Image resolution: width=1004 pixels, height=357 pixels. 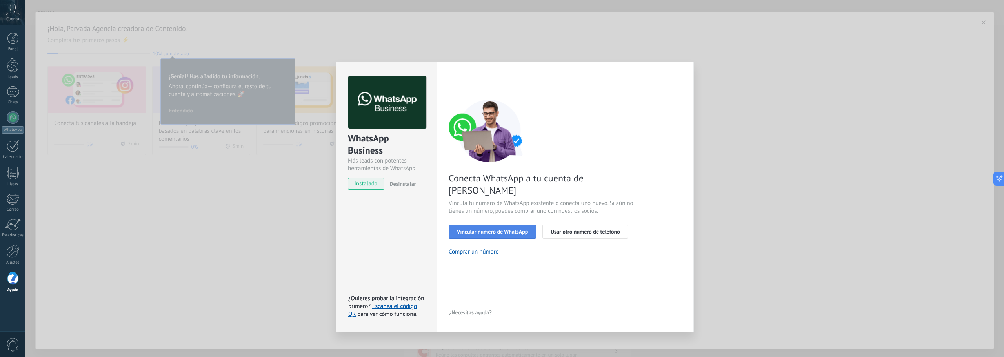 I want to click on div: Estadísticas, so click(x=13, y=235).